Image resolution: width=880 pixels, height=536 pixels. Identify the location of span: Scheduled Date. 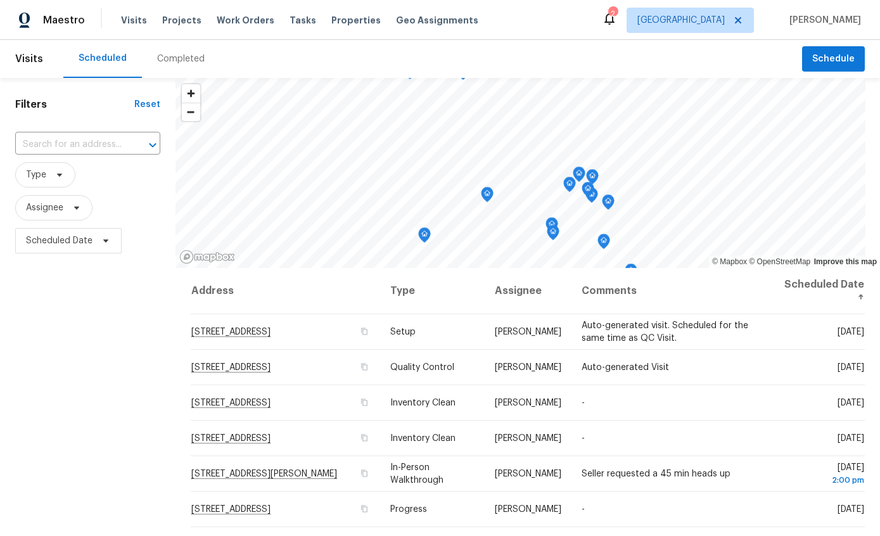
(59, 241).